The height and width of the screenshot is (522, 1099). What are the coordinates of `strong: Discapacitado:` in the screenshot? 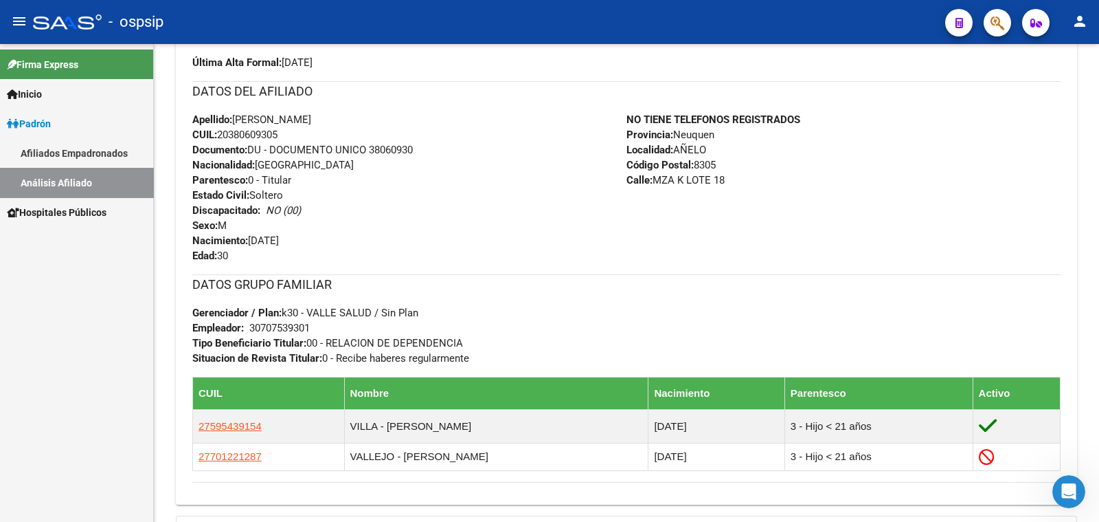 It's located at (226, 210).